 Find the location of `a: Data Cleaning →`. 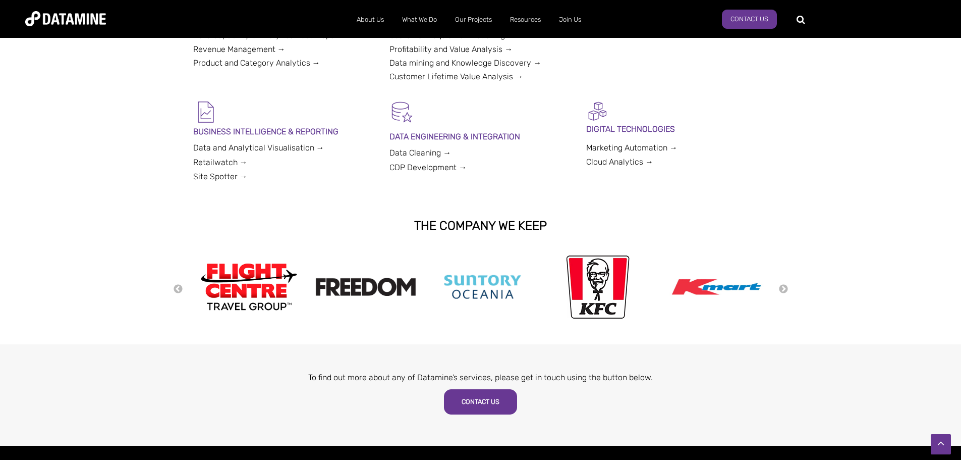

a: Data Cleaning → is located at coordinates (420, 152).